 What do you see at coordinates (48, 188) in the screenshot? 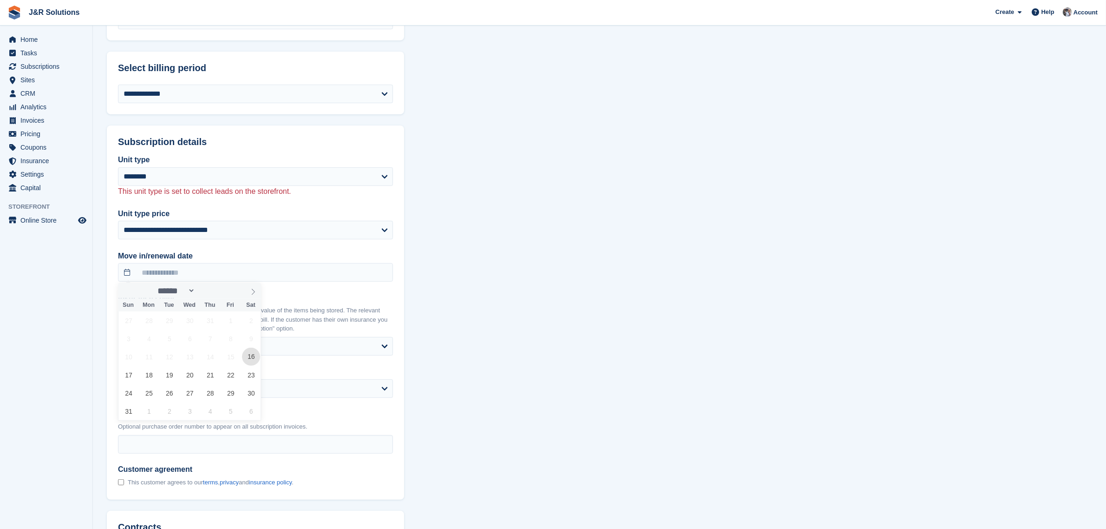
I see `span: Capital` at bounding box center [48, 188].